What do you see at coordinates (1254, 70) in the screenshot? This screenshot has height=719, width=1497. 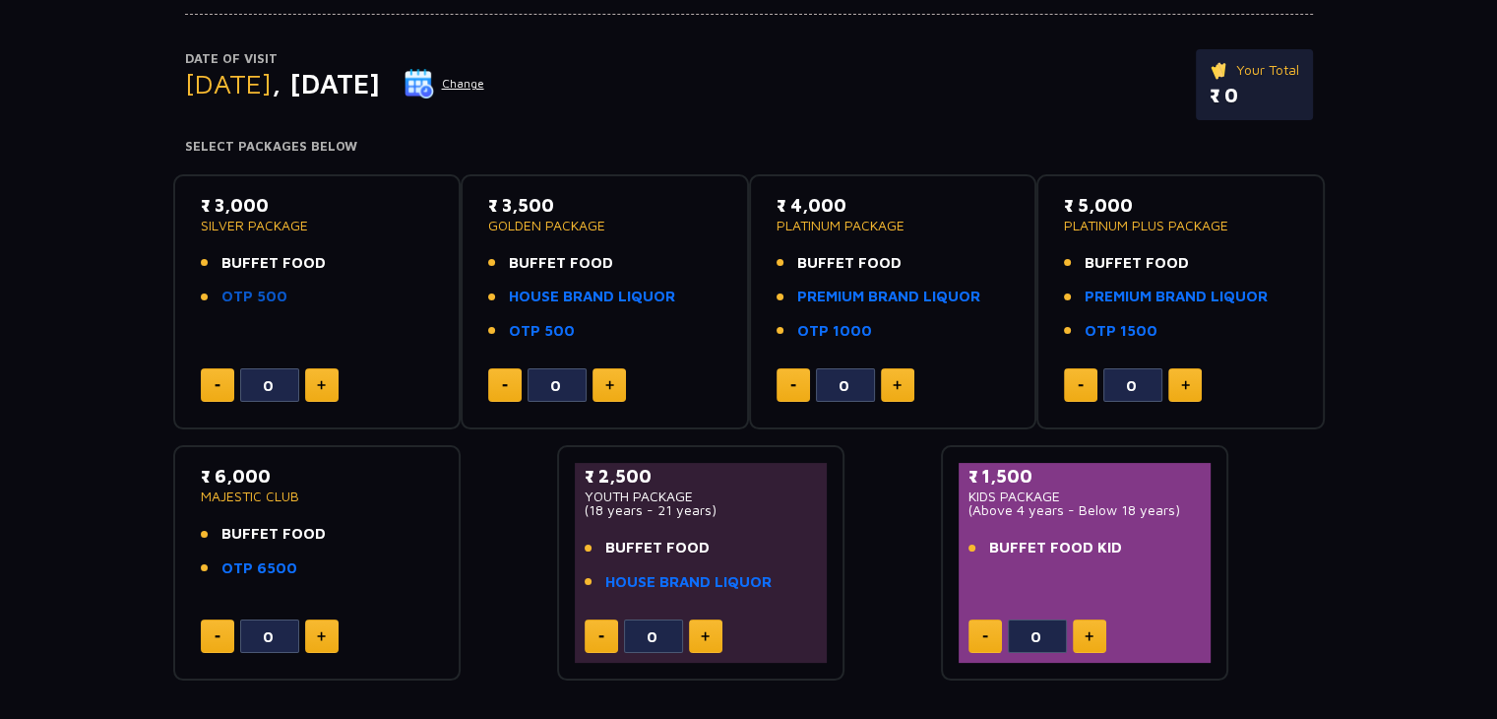 I see `p: Your Total` at bounding box center [1254, 70].